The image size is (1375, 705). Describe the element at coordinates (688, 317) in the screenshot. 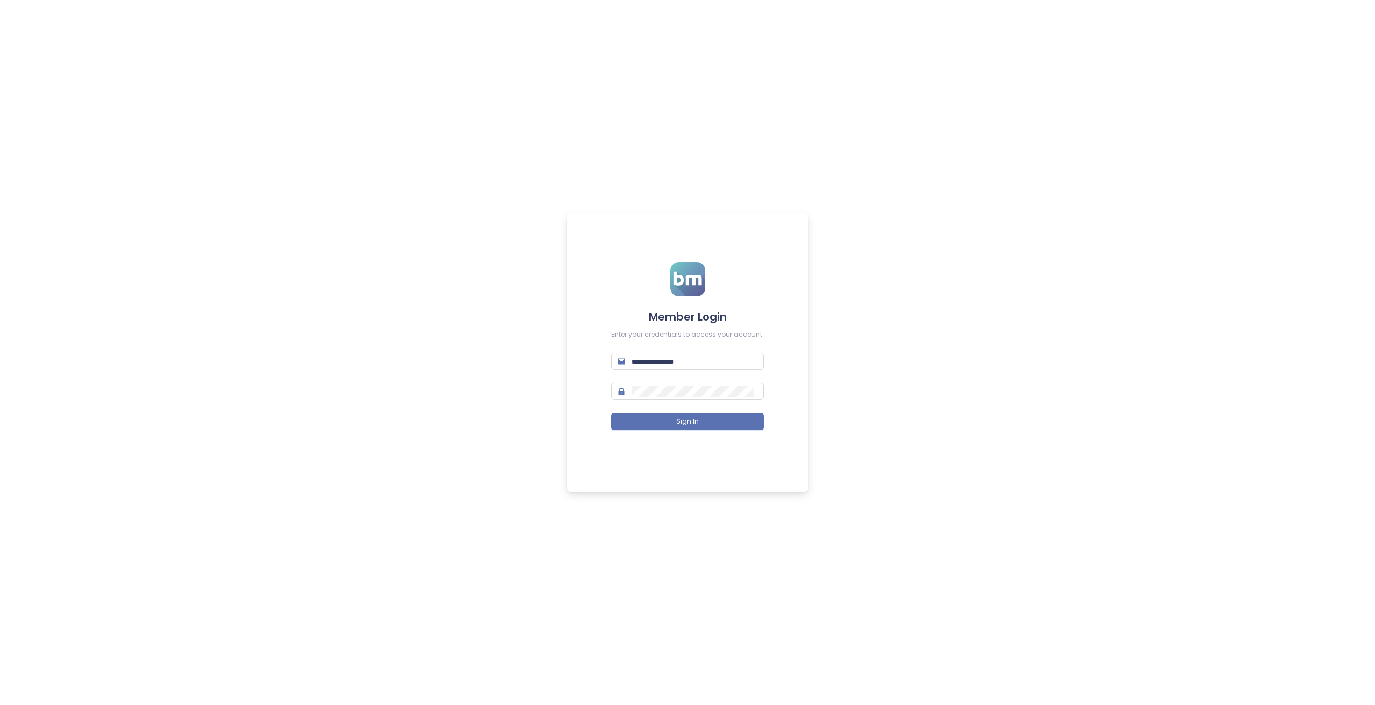

I see `h4: Member Login` at that location.